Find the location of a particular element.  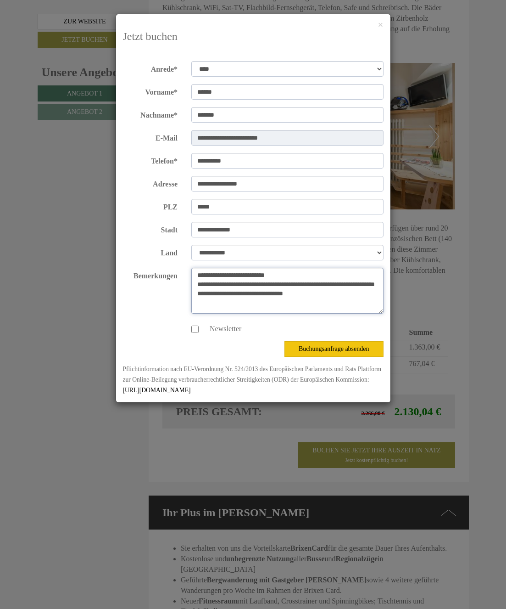

label: Anrede* is located at coordinates (151, 68).